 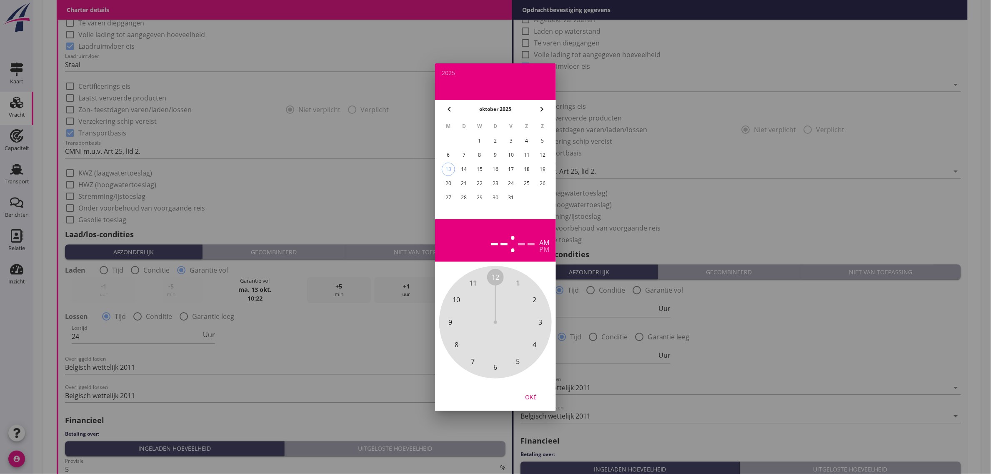 What do you see at coordinates (527, 169) in the screenshot?
I see `div: 18` at bounding box center [527, 169].